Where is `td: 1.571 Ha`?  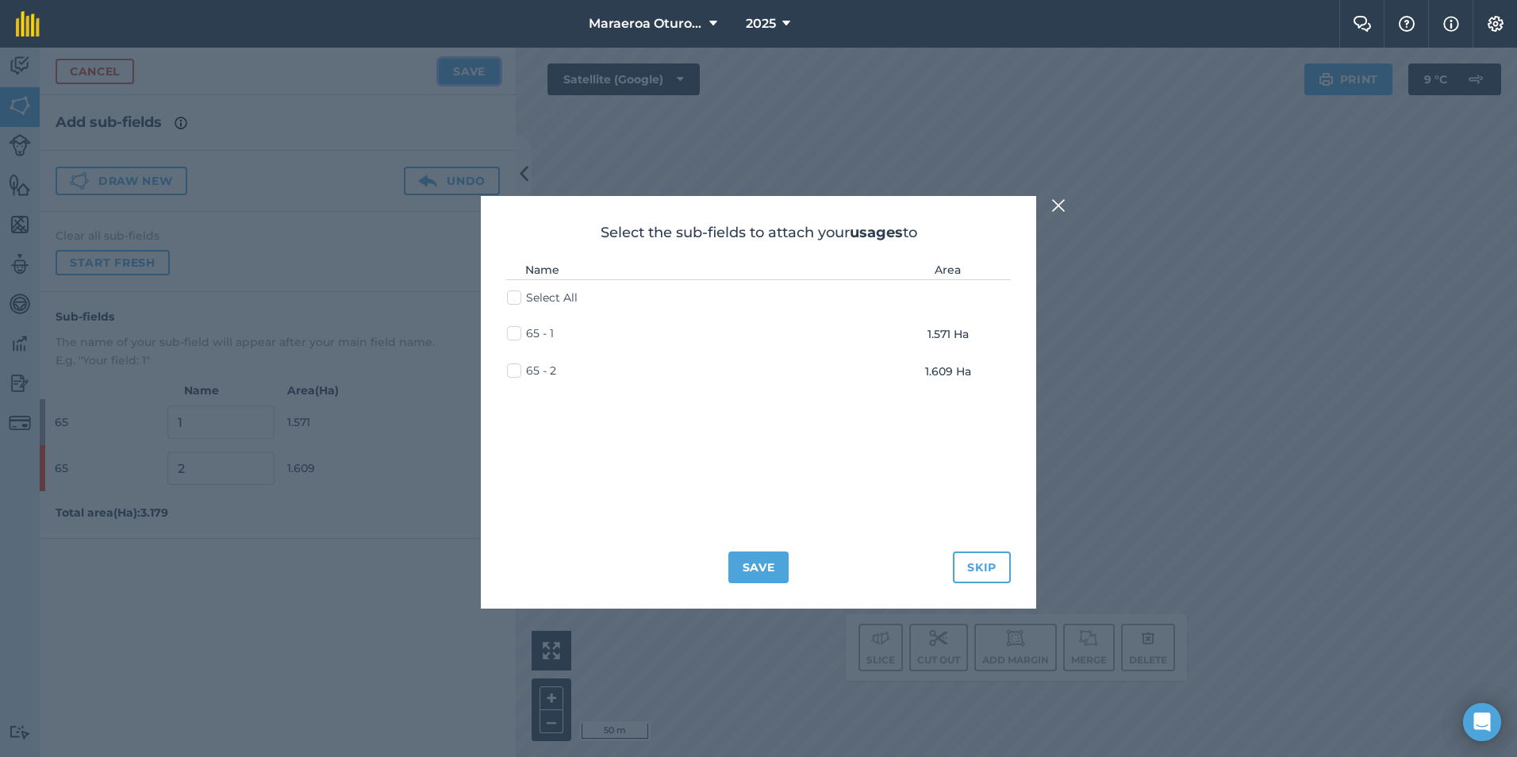 td: 1.571 Ha is located at coordinates (947, 334).